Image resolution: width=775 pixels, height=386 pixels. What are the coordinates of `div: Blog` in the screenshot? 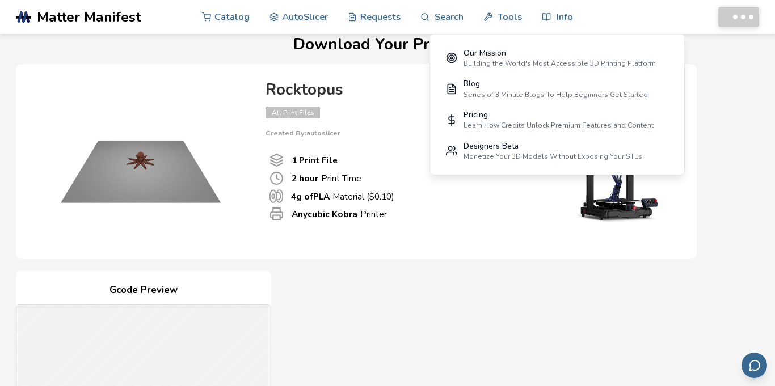 It's located at (555, 84).